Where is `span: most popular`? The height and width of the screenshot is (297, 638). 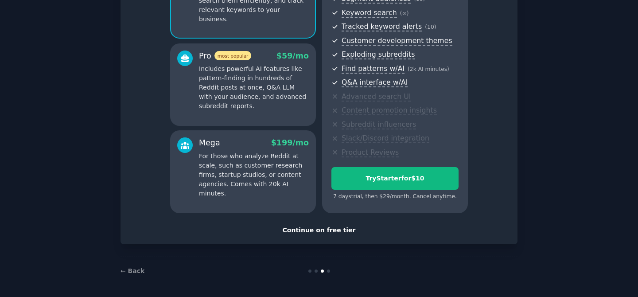
span: most popular is located at coordinates (233, 55).